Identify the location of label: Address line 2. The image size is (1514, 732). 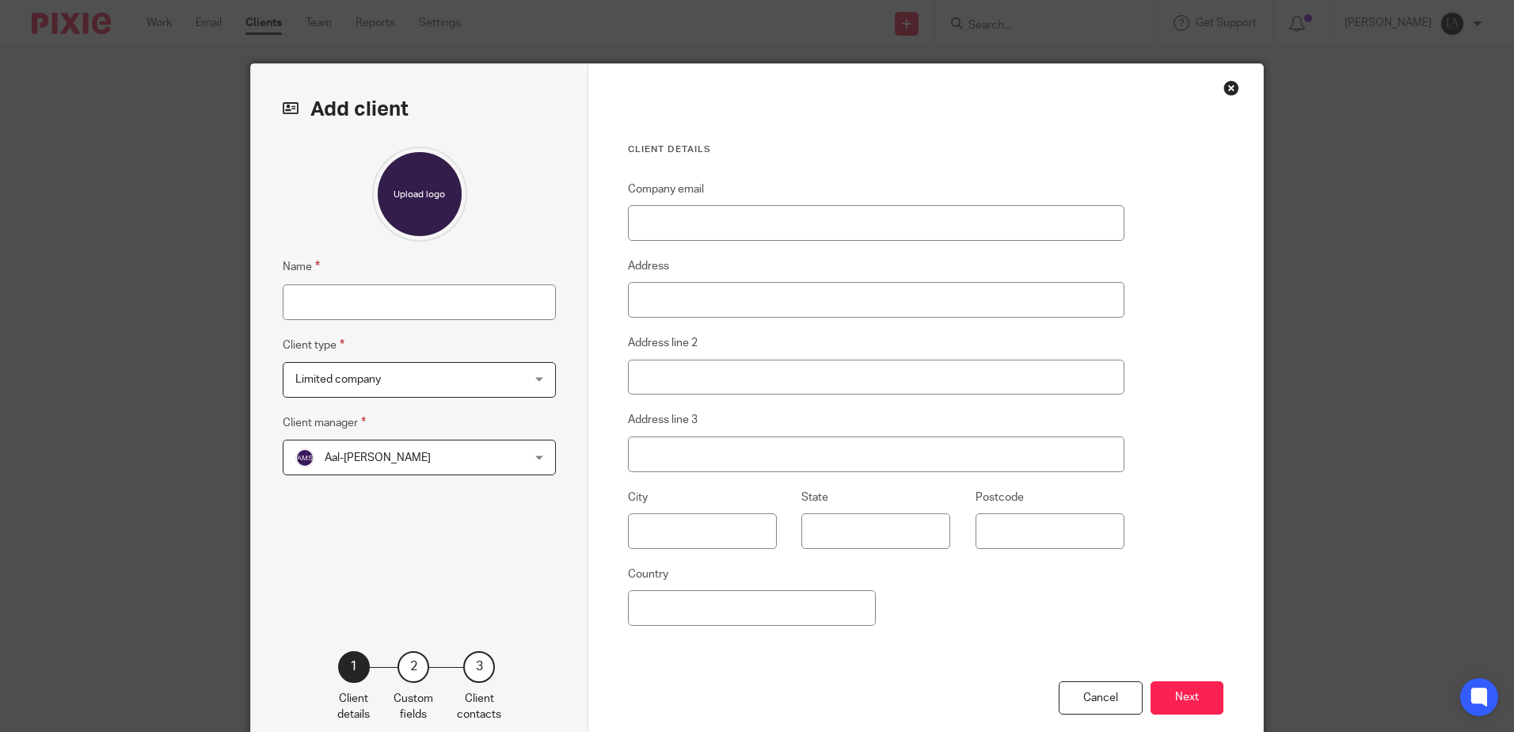
(663, 343).